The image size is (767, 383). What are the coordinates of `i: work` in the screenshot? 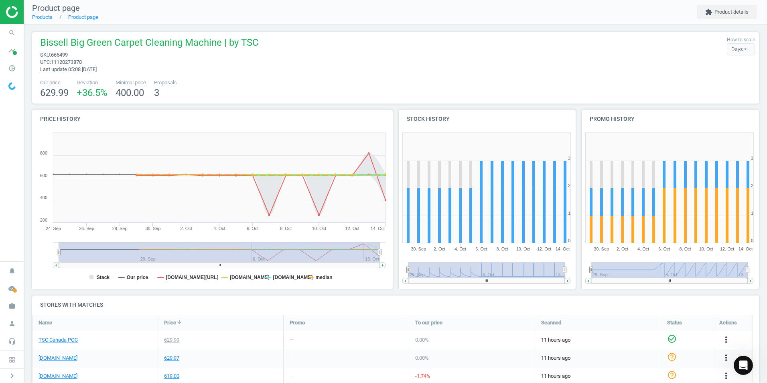 It's located at (12, 306).